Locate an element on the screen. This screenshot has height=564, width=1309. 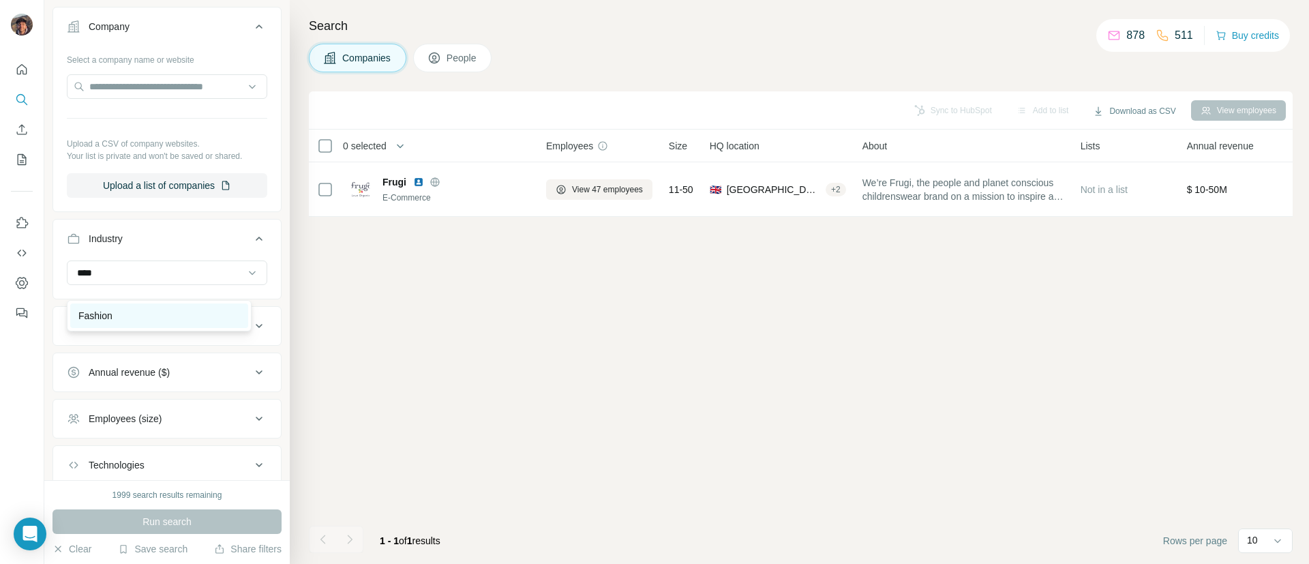
div: 1999 search results remaining is located at coordinates (167, 495).